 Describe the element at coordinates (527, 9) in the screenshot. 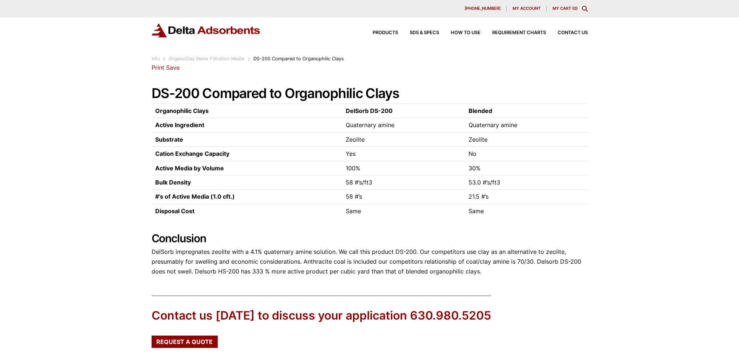

I see `a: My account` at that location.